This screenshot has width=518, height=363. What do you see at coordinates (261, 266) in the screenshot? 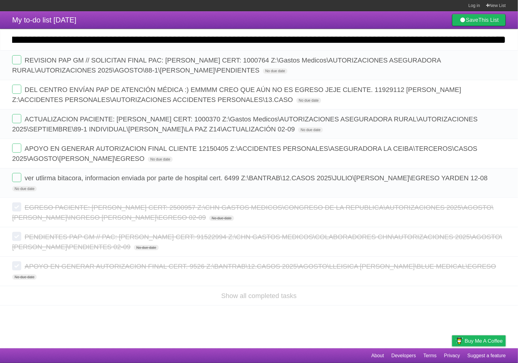
I see `span: APOYO EN GENERAR AUTORIZACION FINAL CERT. 9526 Z:\BANTRAB\12.CASOS 2025\AGOSTO\LLEISICA [PERSON_N...` at bounding box center [261, 266].